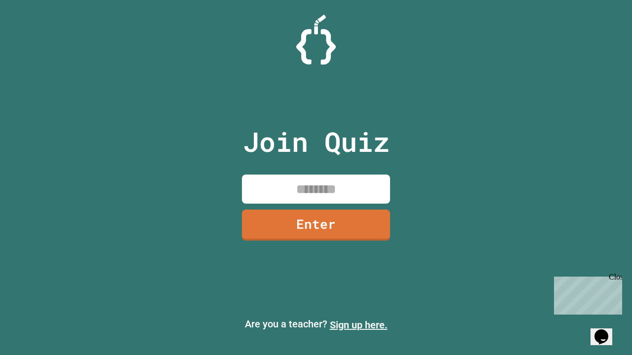 The width and height of the screenshot is (632, 355). What do you see at coordinates (316, 142) in the screenshot?
I see `p: Join Quiz` at bounding box center [316, 142].